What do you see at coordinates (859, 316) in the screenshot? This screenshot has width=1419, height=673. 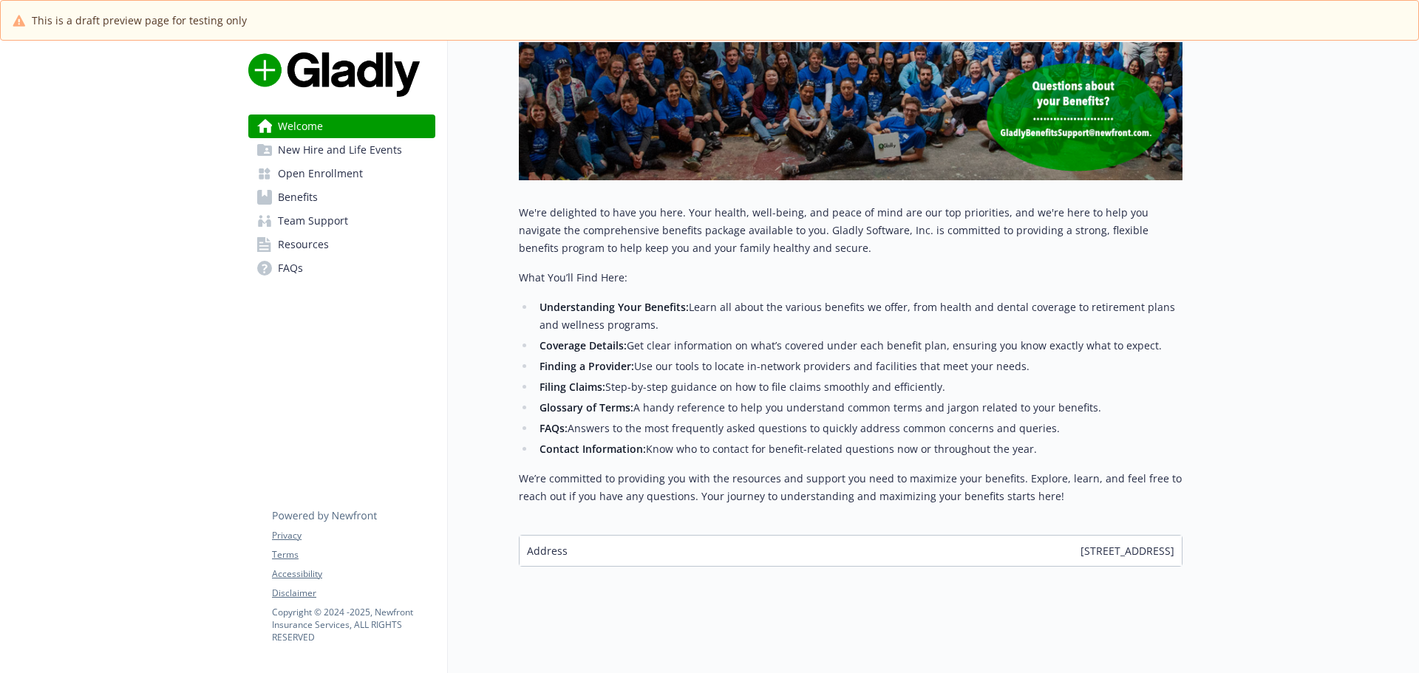 I see `li: Learn all about the various benefits we offer, from health and dental coverage to retirement plan...` at bounding box center [859, 316].